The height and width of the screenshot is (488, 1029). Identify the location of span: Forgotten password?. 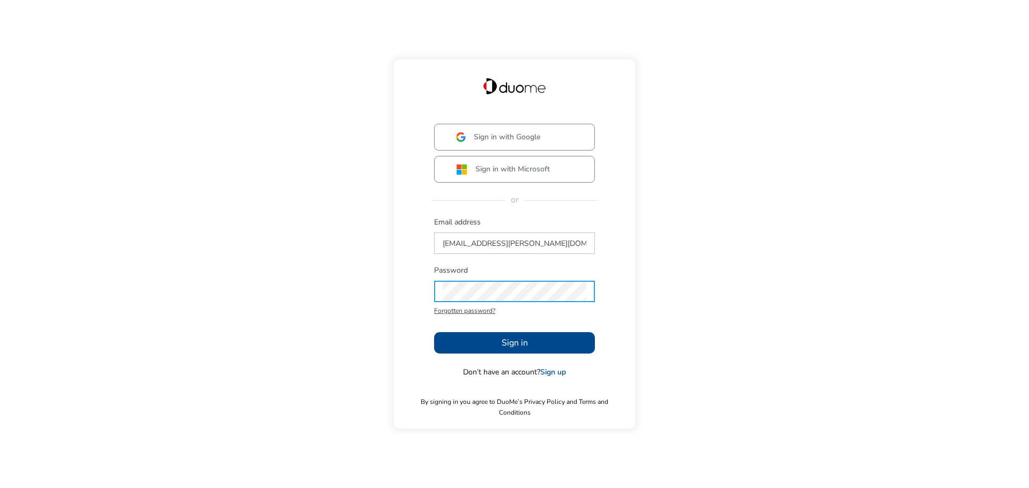
(514, 311).